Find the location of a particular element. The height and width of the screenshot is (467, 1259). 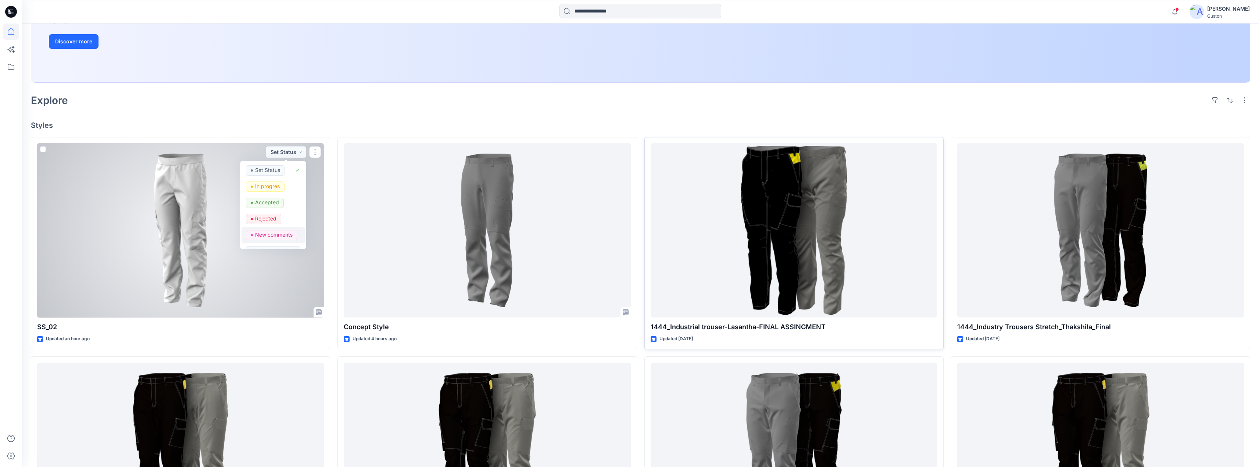

h4: Styles is located at coordinates (640, 125).